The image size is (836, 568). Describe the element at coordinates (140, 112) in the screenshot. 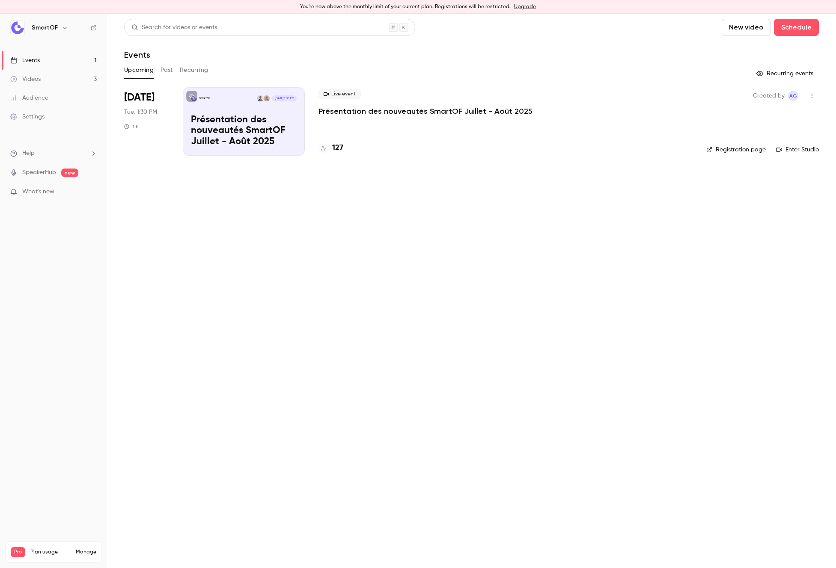

I see `span: Tue, 1:30 PM` at that location.